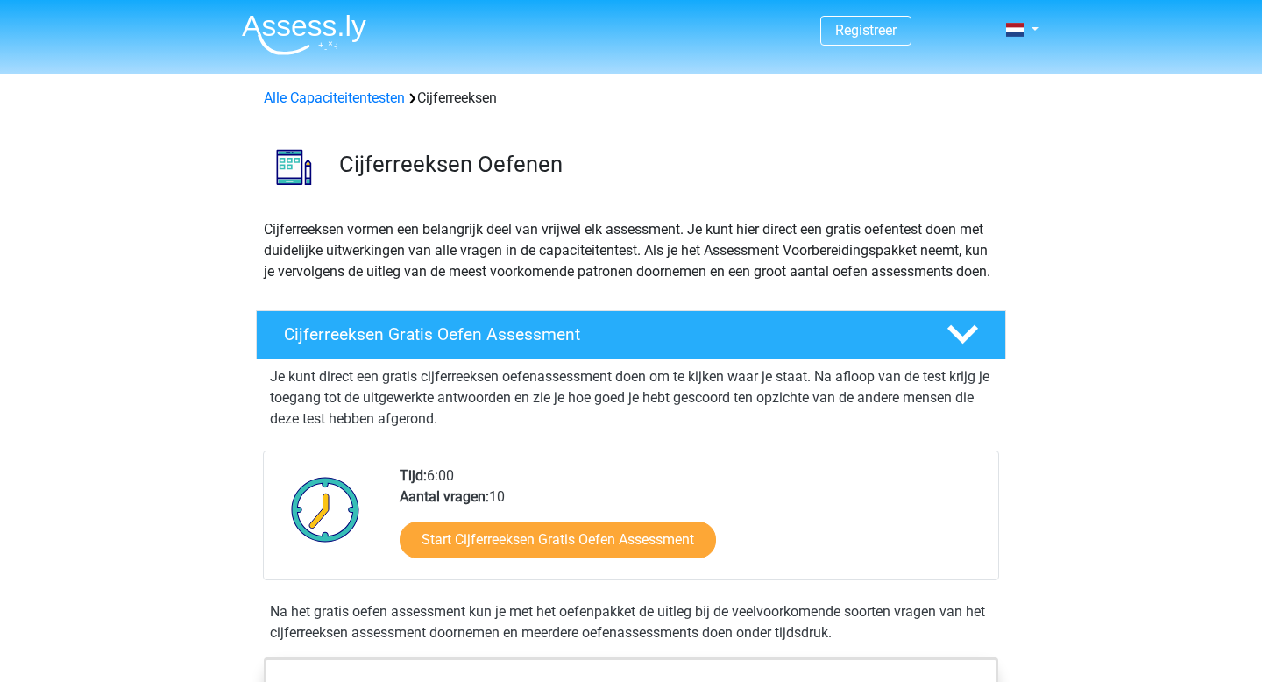 This screenshot has height=682, width=1262. I want to click on div: Cijferreeksen, so click(631, 98).